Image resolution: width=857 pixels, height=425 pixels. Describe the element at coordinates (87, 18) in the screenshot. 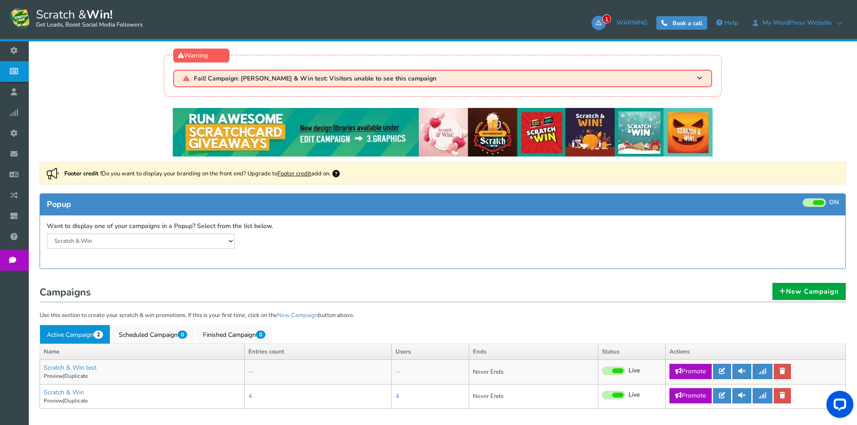

I see `span: Scratch &` at that location.